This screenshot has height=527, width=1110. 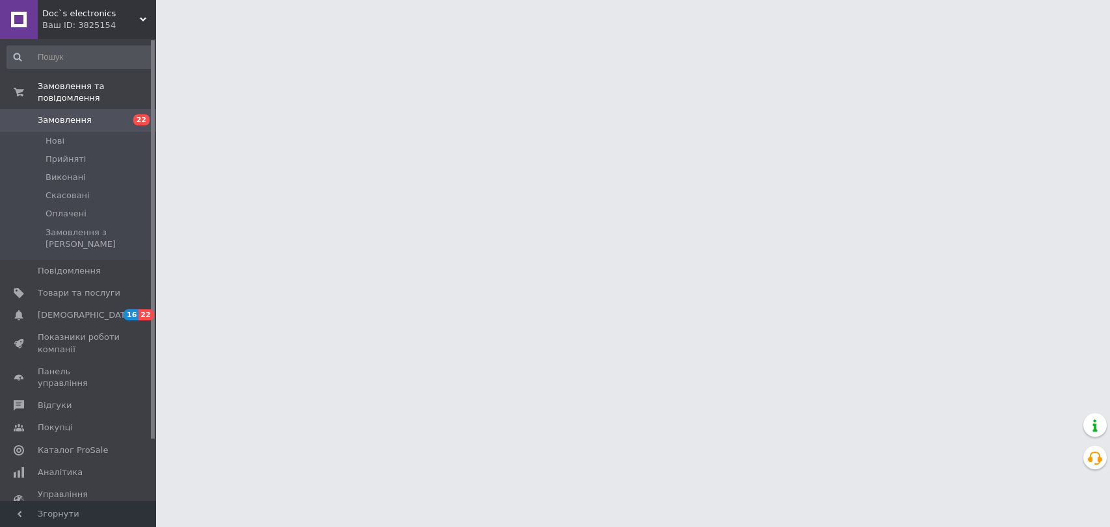 What do you see at coordinates (64, 120) in the screenshot?
I see `span: Замовлення` at bounding box center [64, 120].